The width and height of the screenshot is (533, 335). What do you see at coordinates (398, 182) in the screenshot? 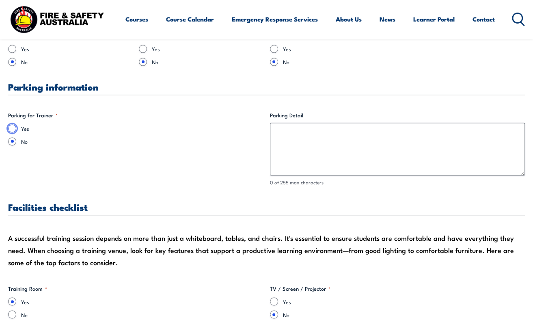
I see `div: 0 of 255 max characters` at bounding box center [398, 182].